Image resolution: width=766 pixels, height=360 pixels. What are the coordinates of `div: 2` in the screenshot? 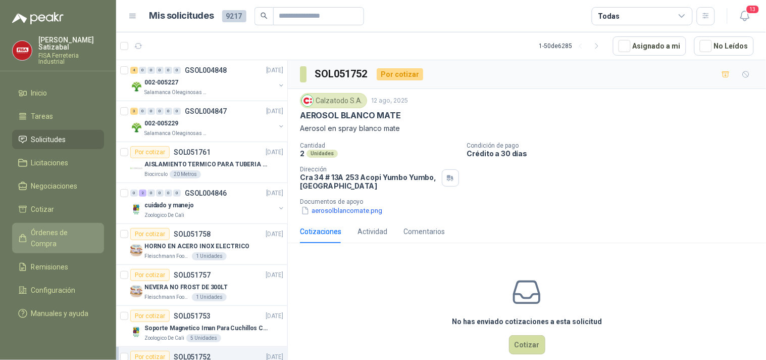 It's located at (142, 193).